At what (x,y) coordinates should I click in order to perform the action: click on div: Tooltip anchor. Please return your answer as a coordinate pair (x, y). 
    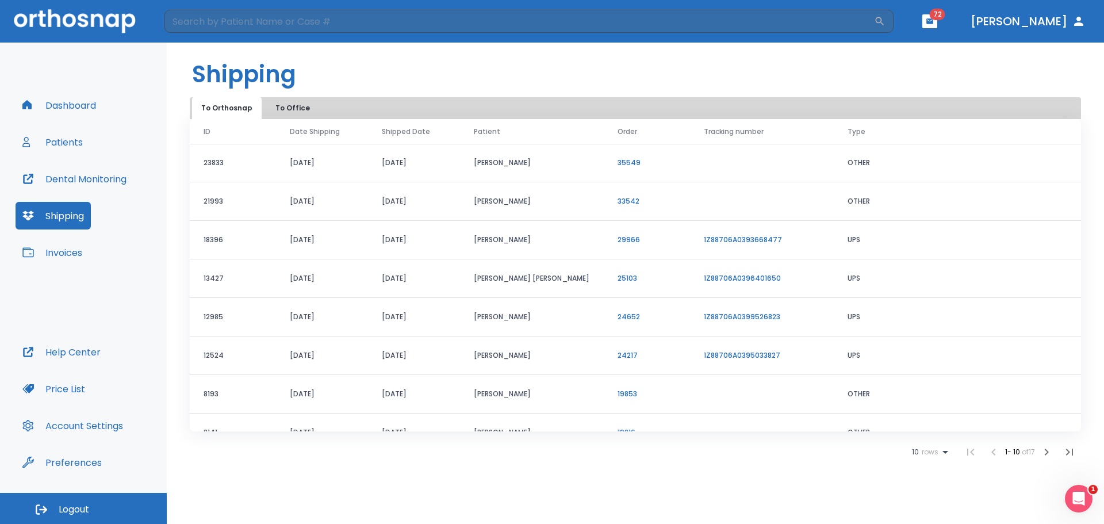
    Looking at the image, I should click on (105, 462).